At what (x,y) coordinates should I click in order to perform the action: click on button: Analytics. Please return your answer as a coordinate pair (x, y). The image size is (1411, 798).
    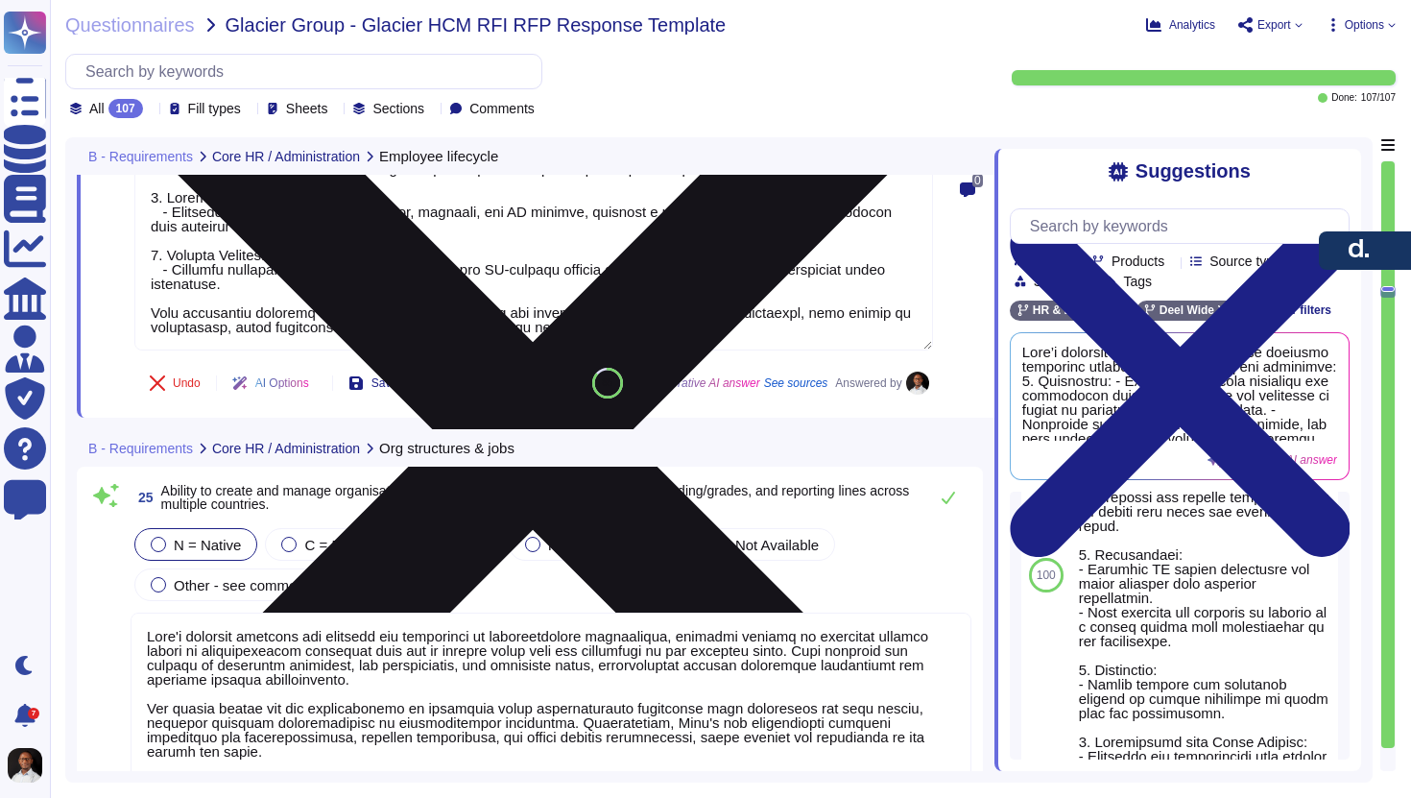
    Looking at the image, I should click on (1181, 25).